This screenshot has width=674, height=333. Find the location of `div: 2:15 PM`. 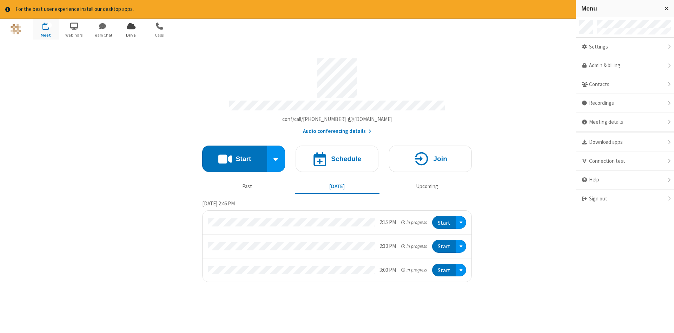

div: 2:15 PM is located at coordinates (388, 222).